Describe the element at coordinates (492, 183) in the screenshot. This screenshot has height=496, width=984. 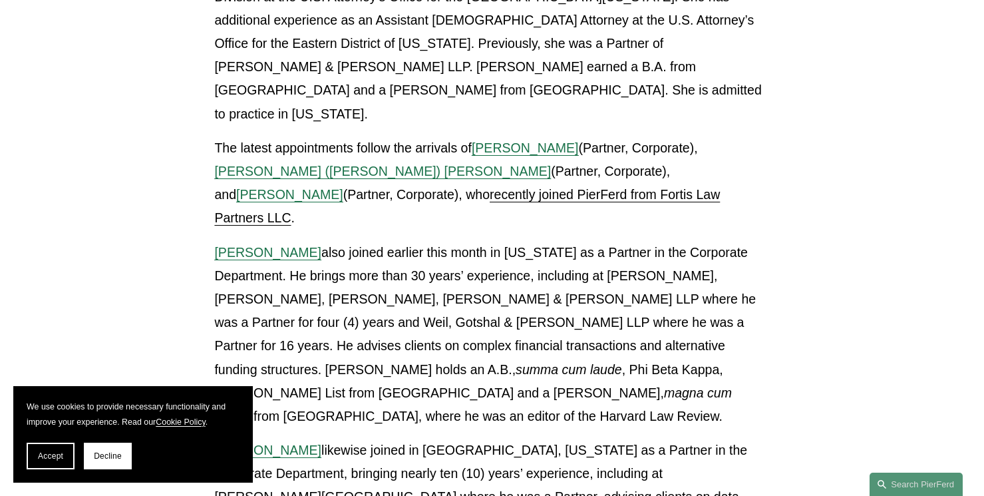
I see `p: The latest appointments follow the arrivals of (Partner, Corporate), (Partner, Corporate), and (P...` at that location.